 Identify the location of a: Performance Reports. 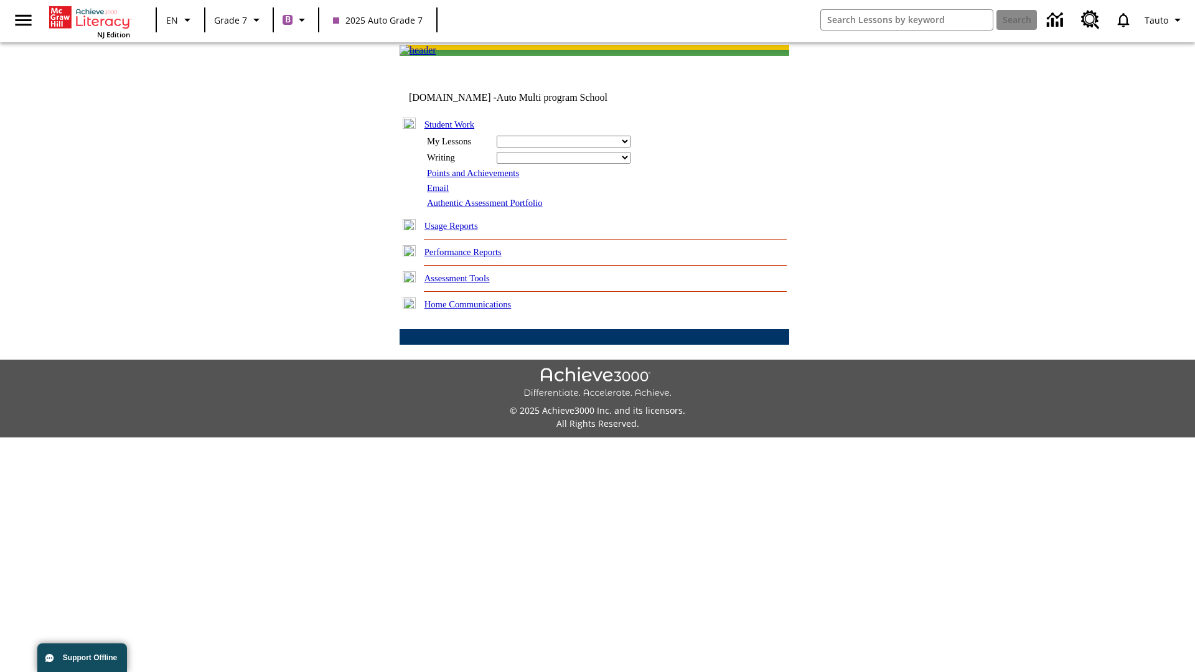
(463, 252).